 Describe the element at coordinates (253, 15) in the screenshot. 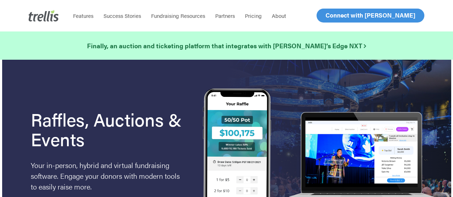

I see `span: Pricing` at that location.